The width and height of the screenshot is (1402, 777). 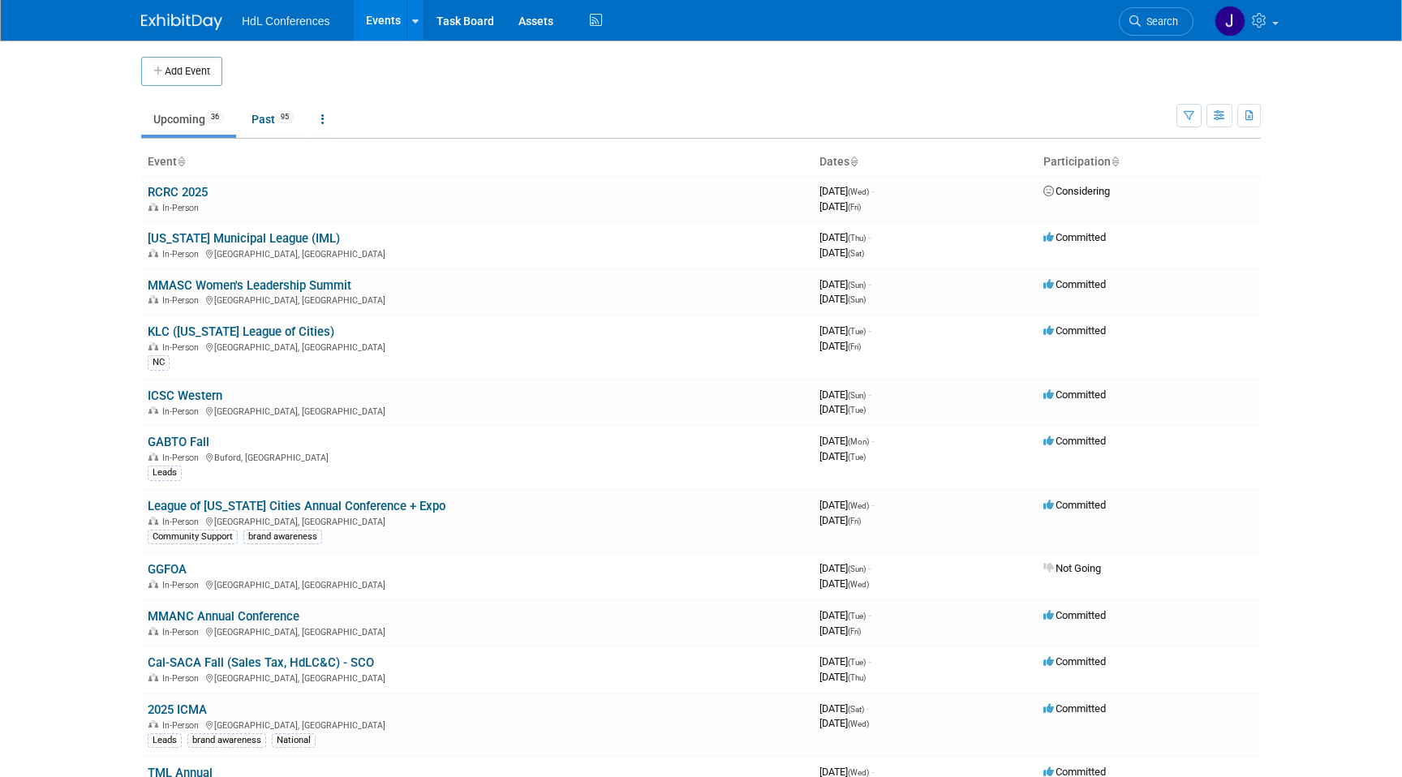 What do you see at coordinates (158, 363) in the screenshot?
I see `div: NC` at bounding box center [158, 363].